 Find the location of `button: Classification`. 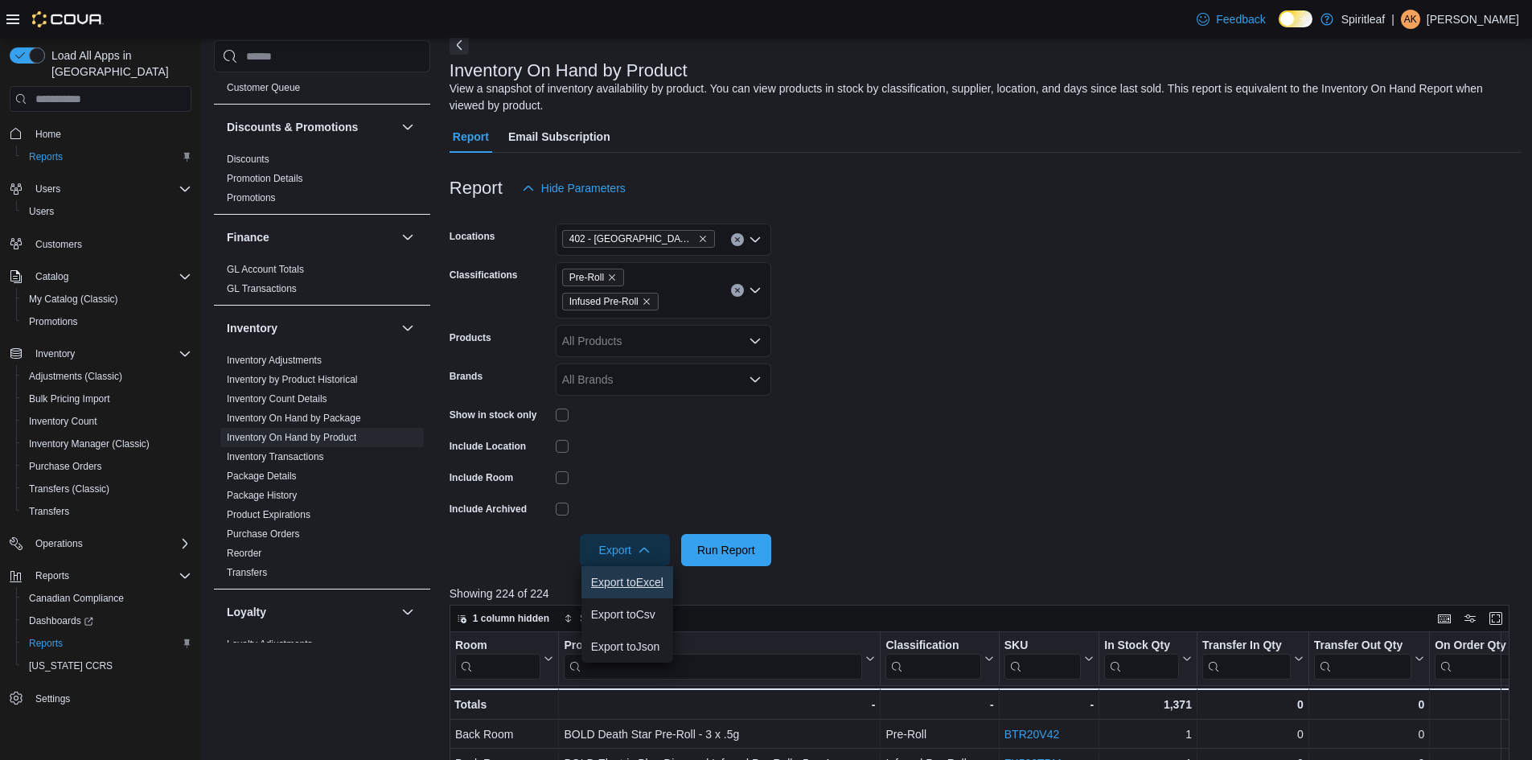

button: Classification is located at coordinates (939, 658).